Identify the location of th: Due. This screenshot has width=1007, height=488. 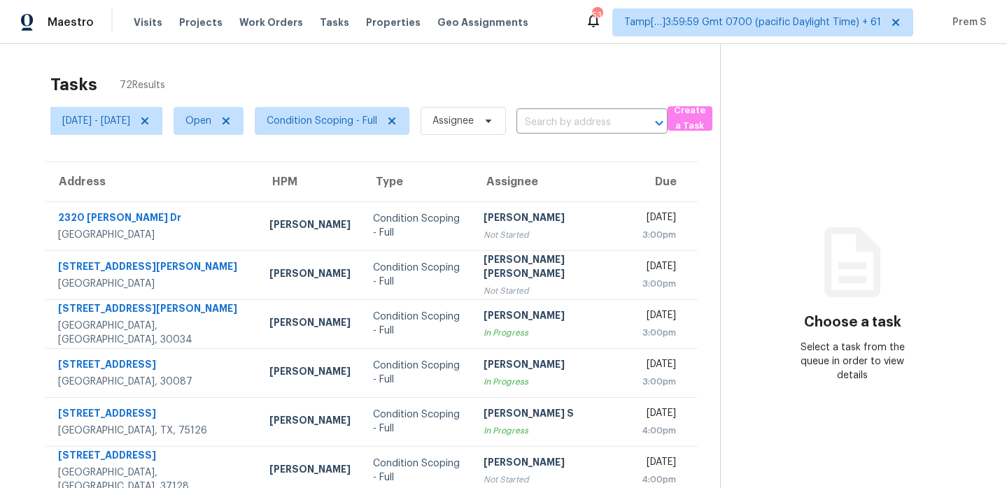
(664, 182).